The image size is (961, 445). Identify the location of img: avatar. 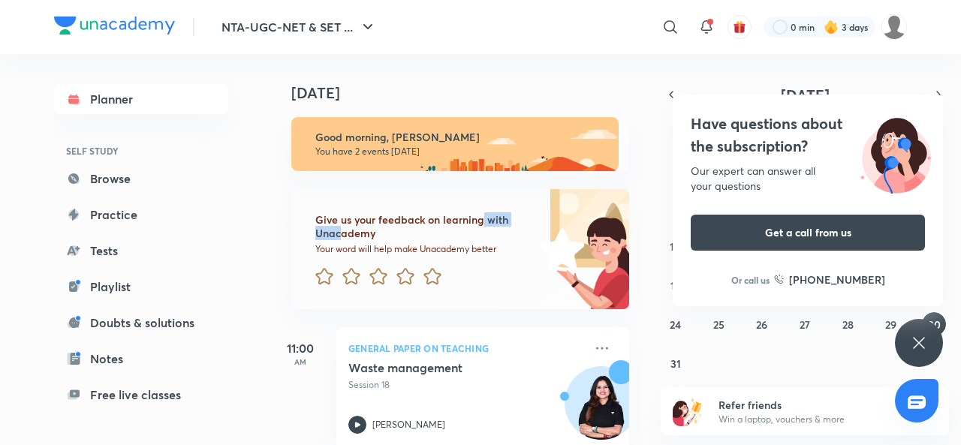
(740, 27).